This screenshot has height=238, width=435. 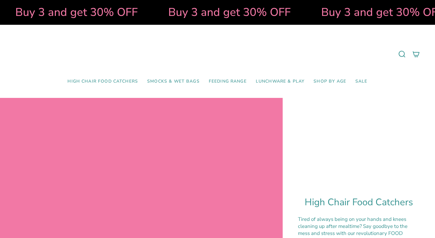 What do you see at coordinates (362, 81) in the screenshot?
I see `a: SALE` at bounding box center [362, 81].